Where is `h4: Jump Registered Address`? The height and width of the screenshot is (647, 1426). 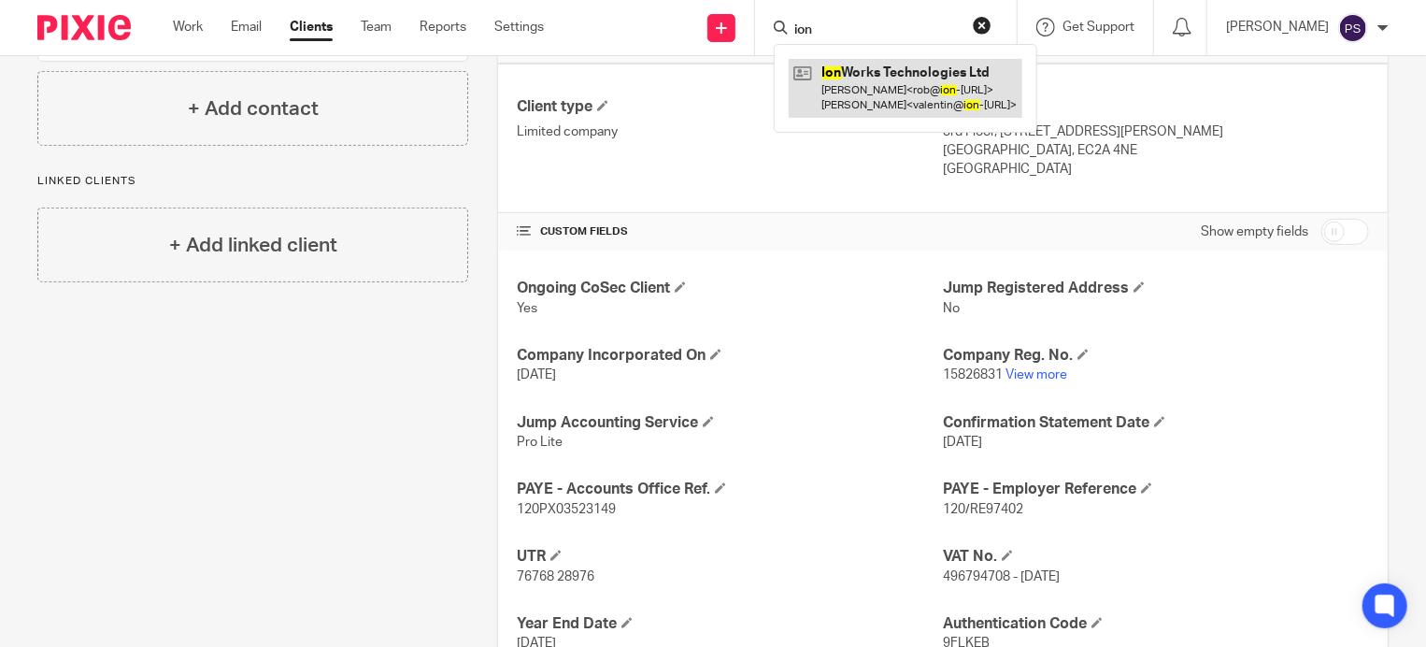 h4: Jump Registered Address is located at coordinates (1156, 288).